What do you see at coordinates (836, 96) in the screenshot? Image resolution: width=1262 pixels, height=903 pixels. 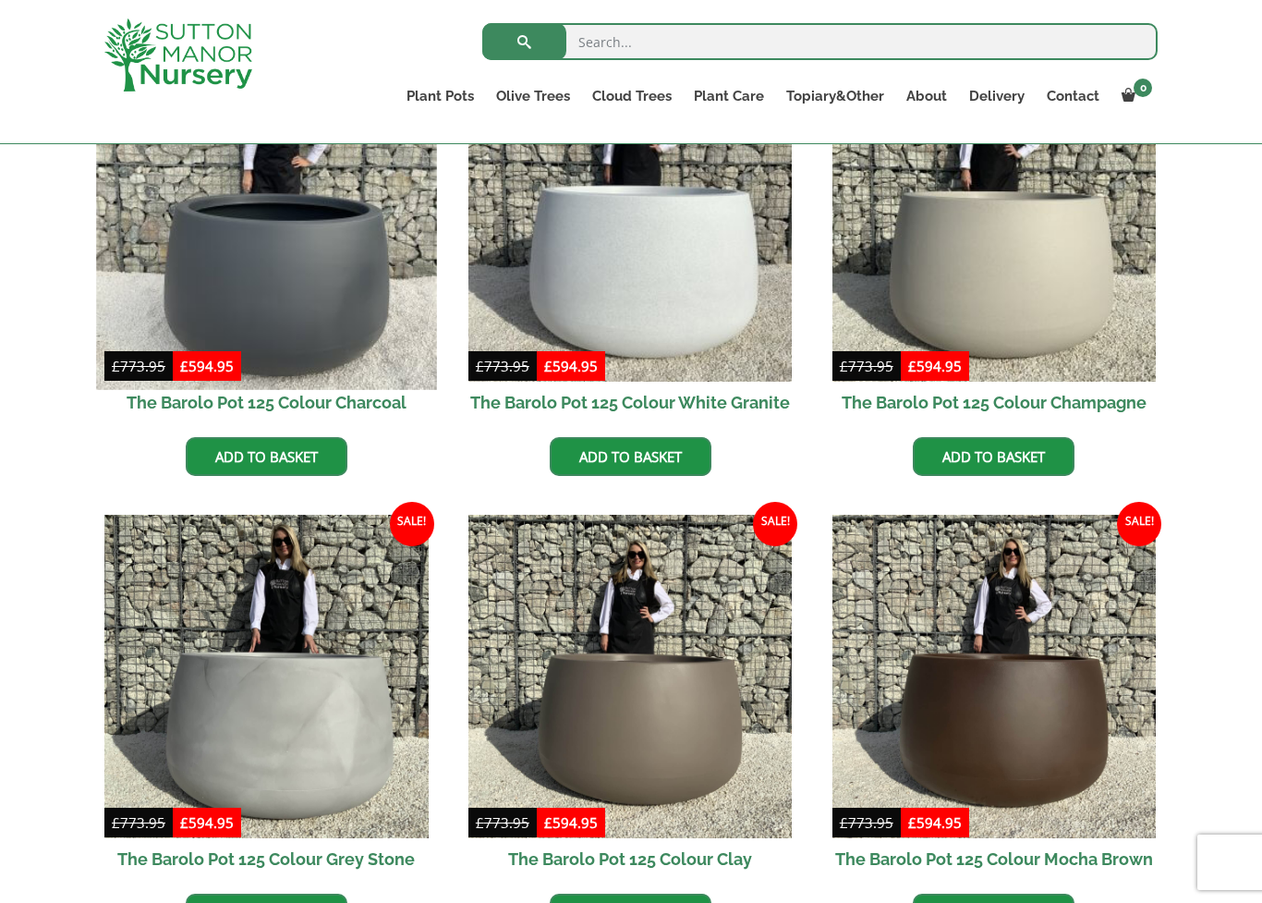 I see `a: Topiary&Other` at bounding box center [836, 96].